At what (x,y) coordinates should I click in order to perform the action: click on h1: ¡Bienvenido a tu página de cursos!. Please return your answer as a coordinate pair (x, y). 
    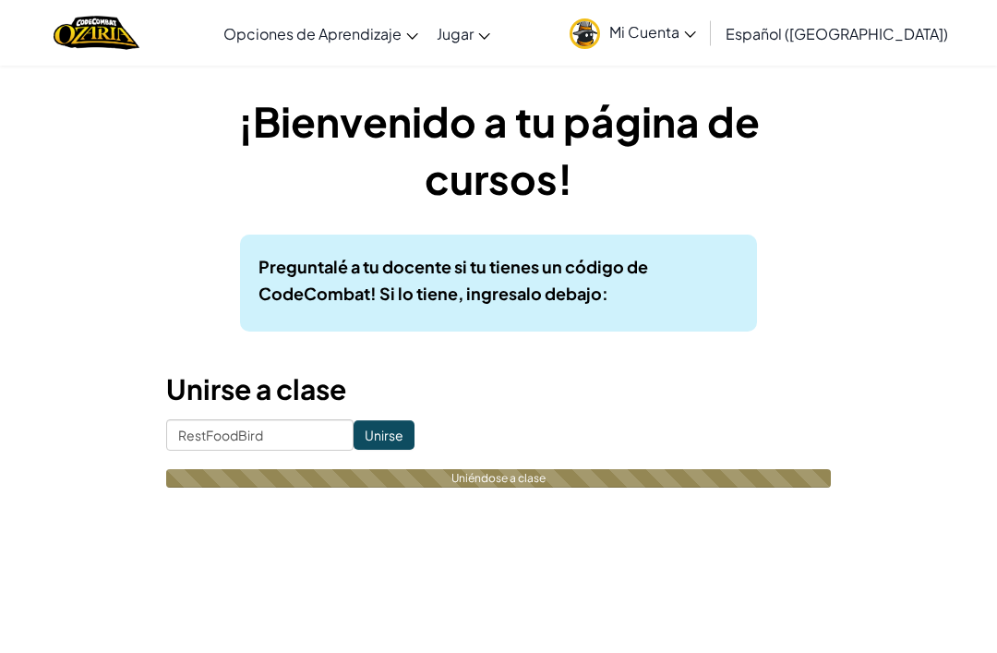
    Looking at the image, I should click on (498, 150).